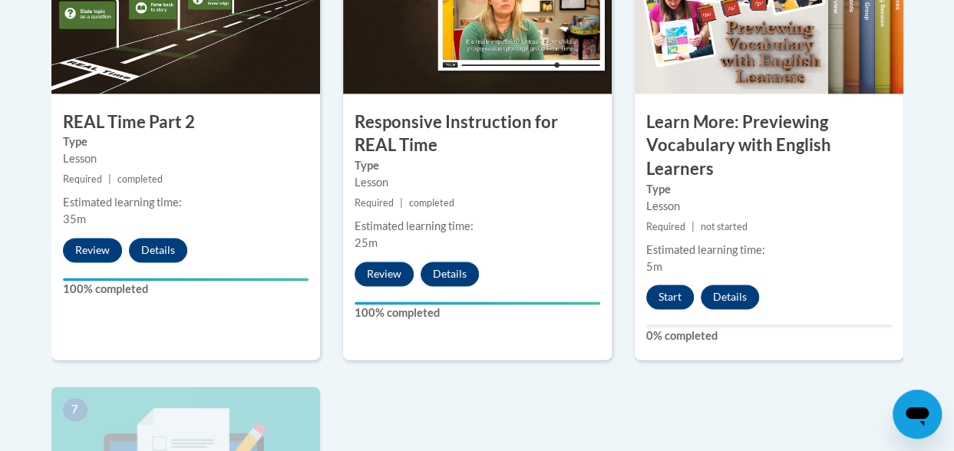 The width and height of the screenshot is (954, 451). Describe the element at coordinates (477, 134) in the screenshot. I see `h3: Responsive Instruction for REAL Time` at that location.